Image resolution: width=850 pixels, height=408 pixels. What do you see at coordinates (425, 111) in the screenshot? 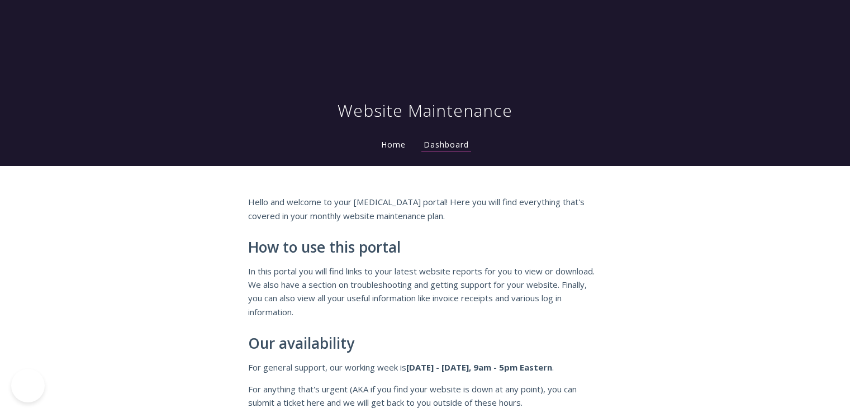
I see `h1: Website Maintenance` at bounding box center [425, 111].